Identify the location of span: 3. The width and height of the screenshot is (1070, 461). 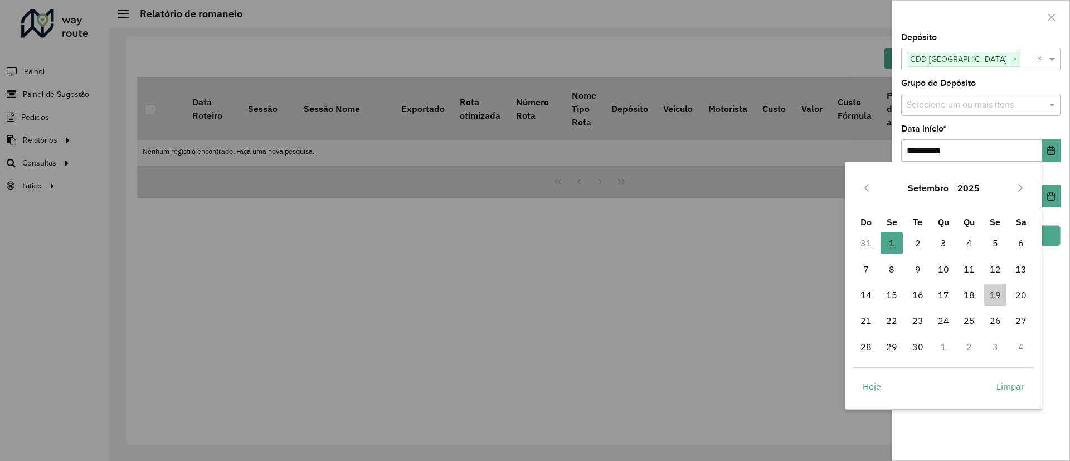
(944, 243).